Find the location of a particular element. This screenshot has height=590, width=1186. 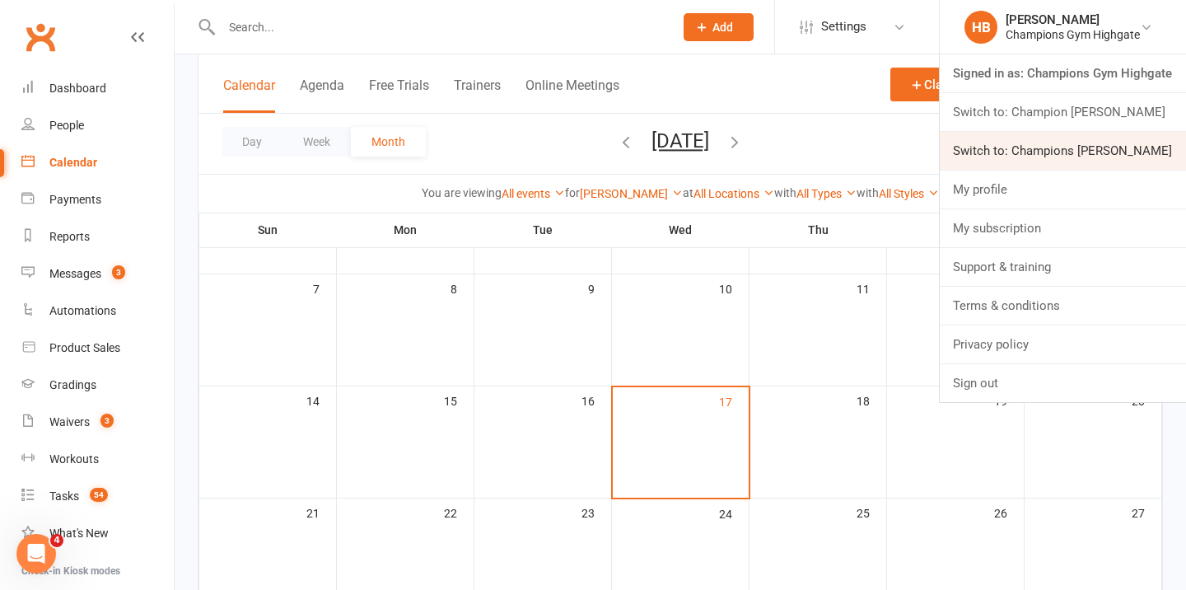

div: Payments is located at coordinates (75, 199).